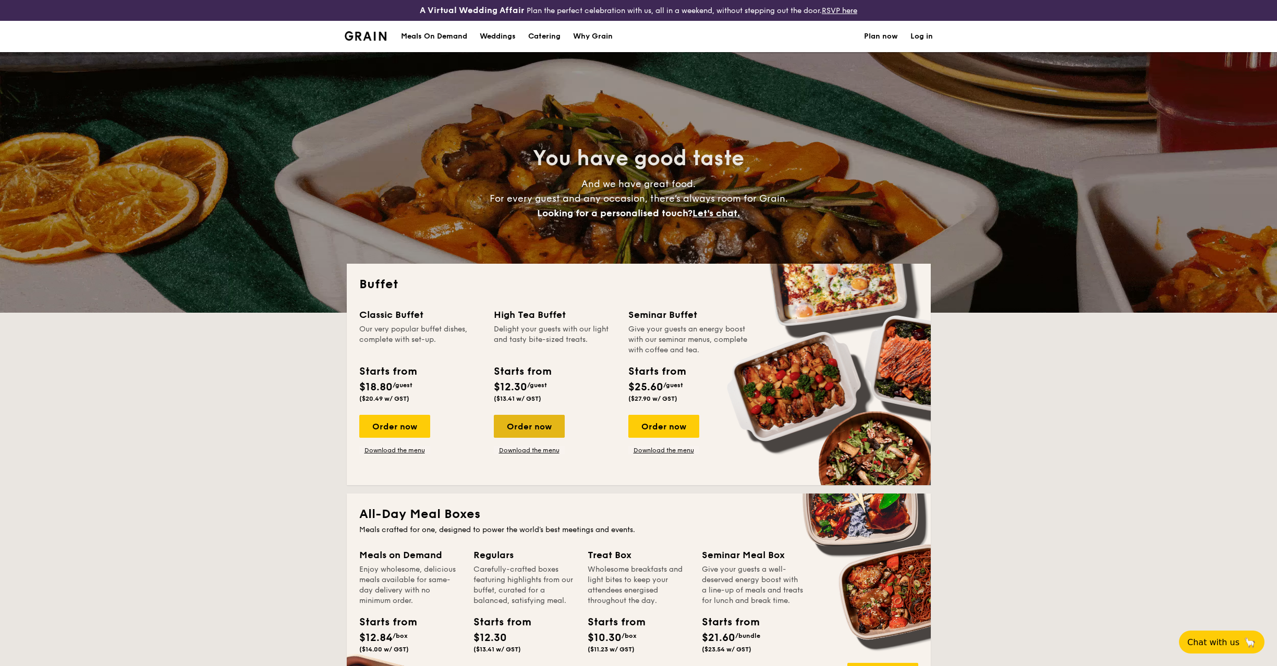  I want to click on span: $18.80, so click(376, 387).